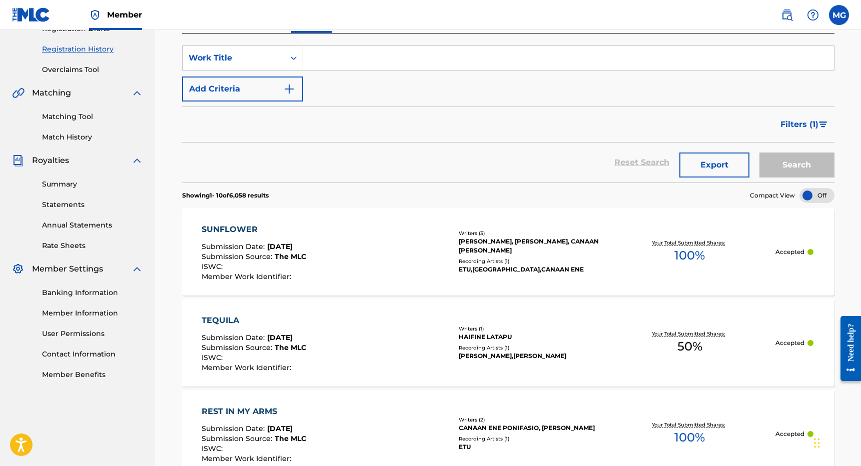 This screenshot has width=861, height=466. What do you see at coordinates (531, 329) in the screenshot?
I see `div: Writers ( 1 )` at bounding box center [531, 329].